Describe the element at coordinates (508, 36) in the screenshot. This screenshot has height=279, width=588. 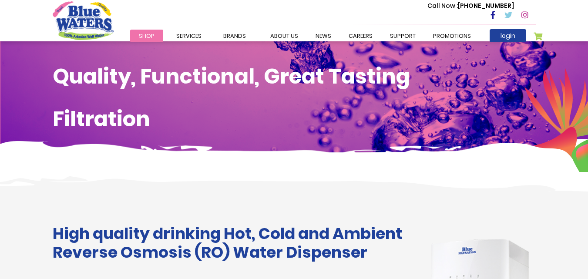
I see `a: login` at that location.